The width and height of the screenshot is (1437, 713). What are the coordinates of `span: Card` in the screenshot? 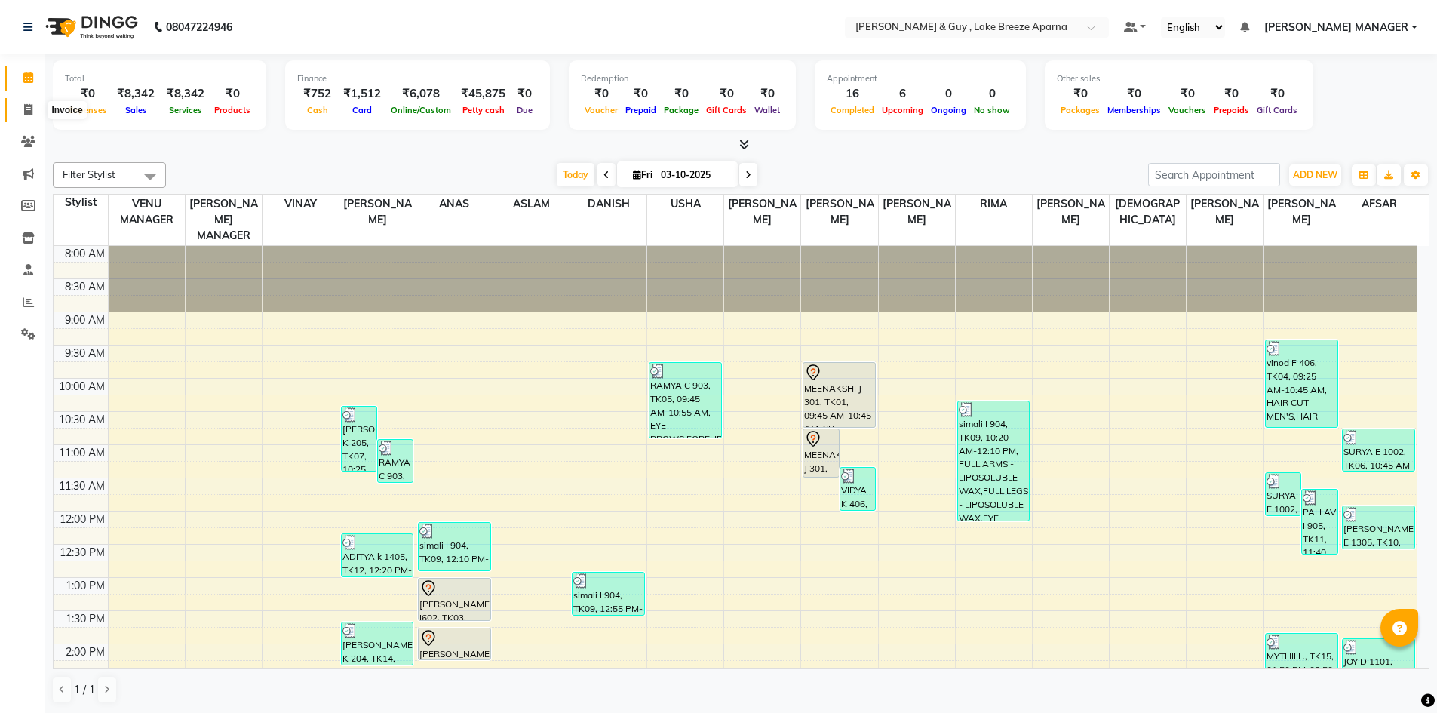 It's located at (362, 110).